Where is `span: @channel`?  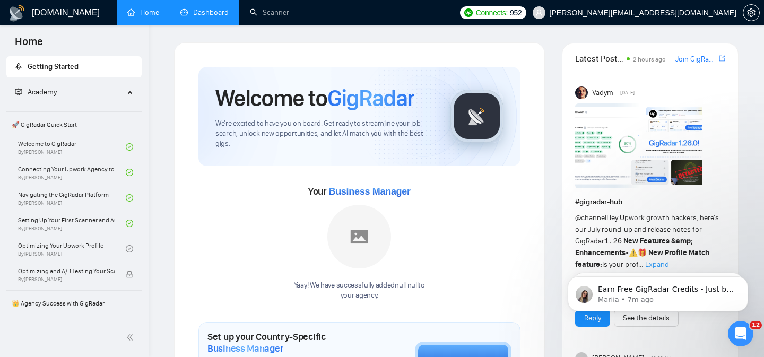 span: @channel is located at coordinates (591, 218).